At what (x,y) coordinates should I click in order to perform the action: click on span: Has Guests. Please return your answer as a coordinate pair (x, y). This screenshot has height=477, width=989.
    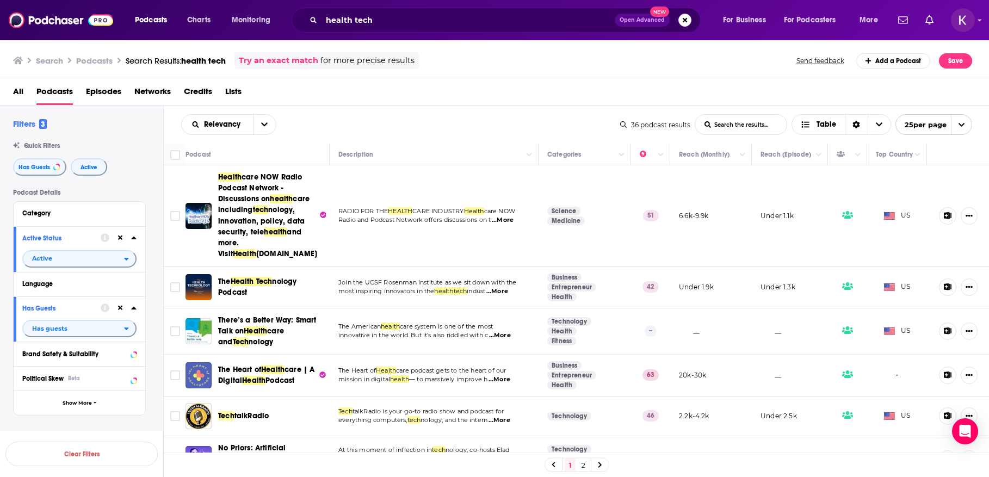
    Looking at the image, I should click on (34, 167).